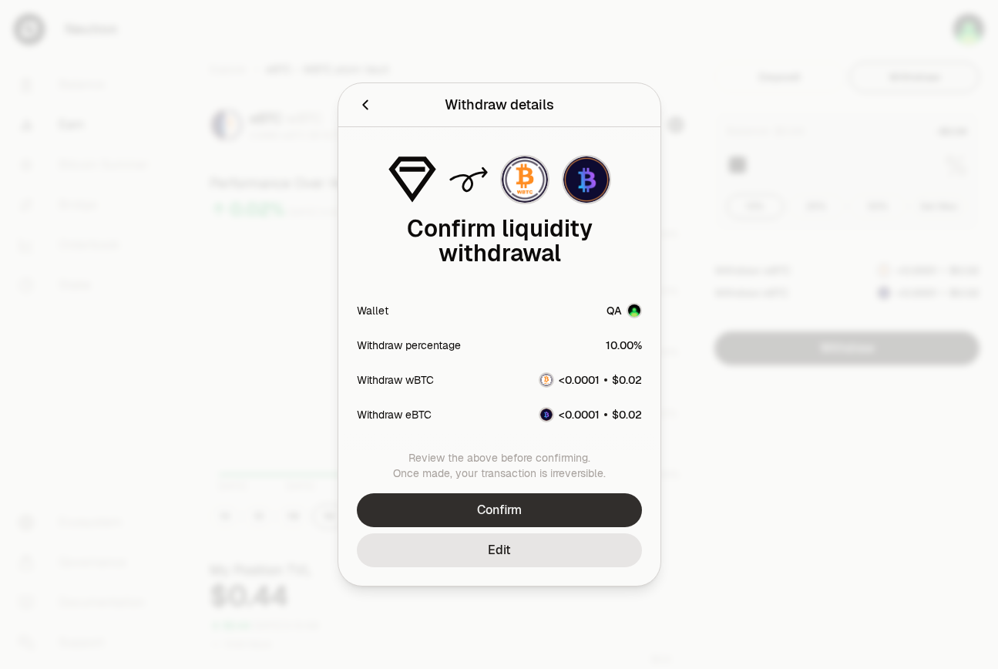 The width and height of the screenshot is (998, 669). I want to click on img: Account Image, so click(634, 311).